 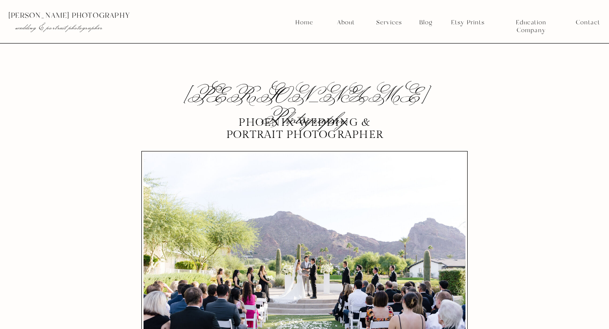 What do you see at coordinates (426, 23) in the screenshot?
I see `nav: Blog` at bounding box center [426, 23].